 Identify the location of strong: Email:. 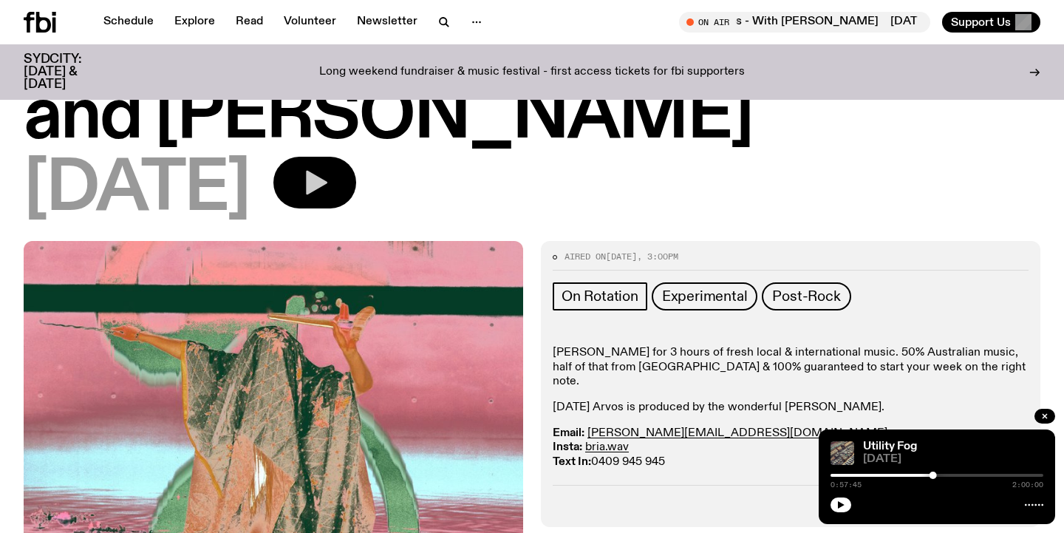
(568, 433).